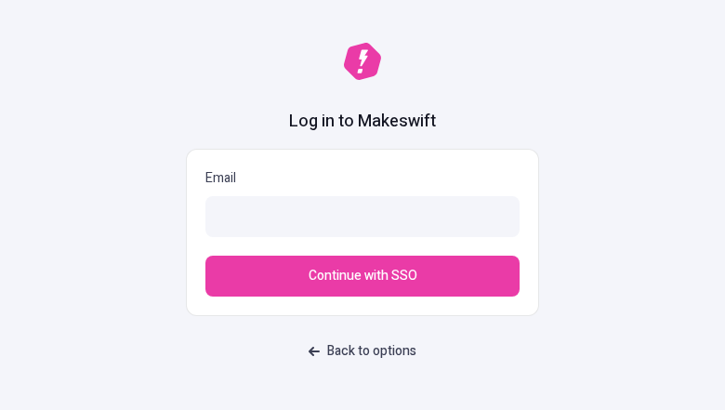 This screenshot has height=410, width=725. What do you see at coordinates (363, 122) in the screenshot?
I see `h1: Log in to Makeswift` at bounding box center [363, 122].